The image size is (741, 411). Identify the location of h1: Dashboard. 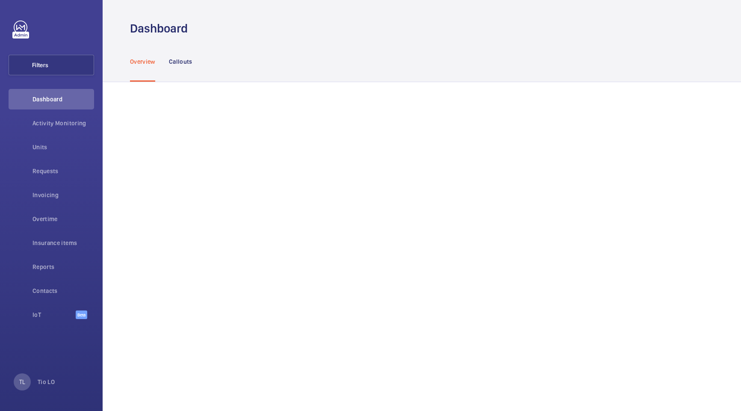
(161, 28).